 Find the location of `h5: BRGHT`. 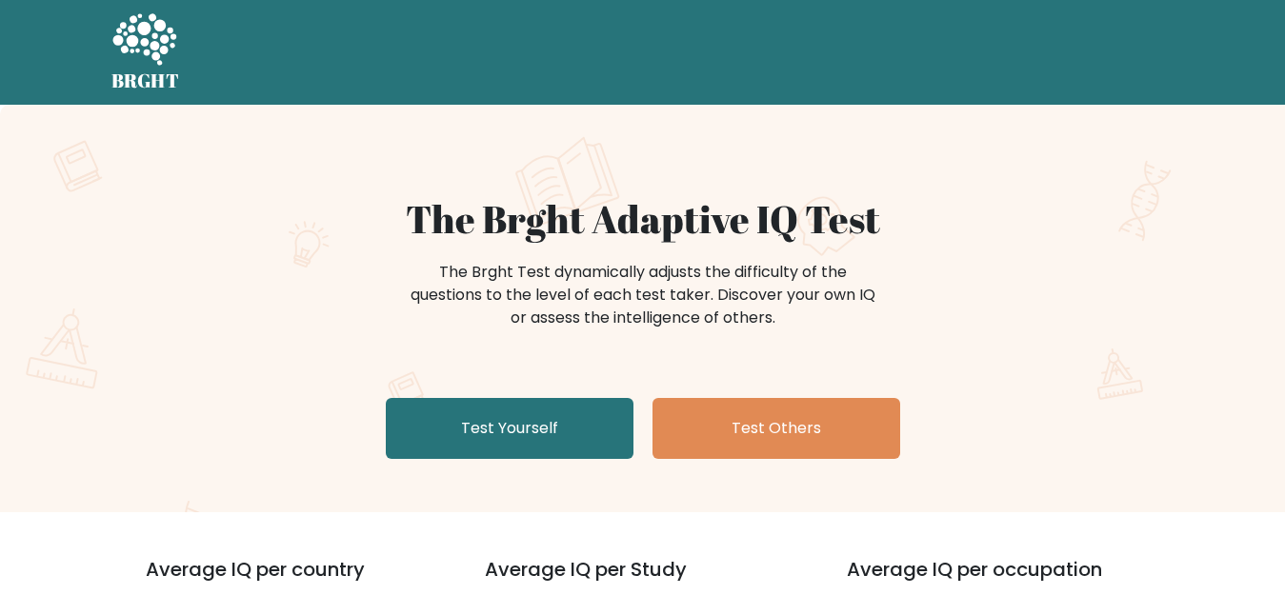

h5: BRGHT is located at coordinates (146, 81).